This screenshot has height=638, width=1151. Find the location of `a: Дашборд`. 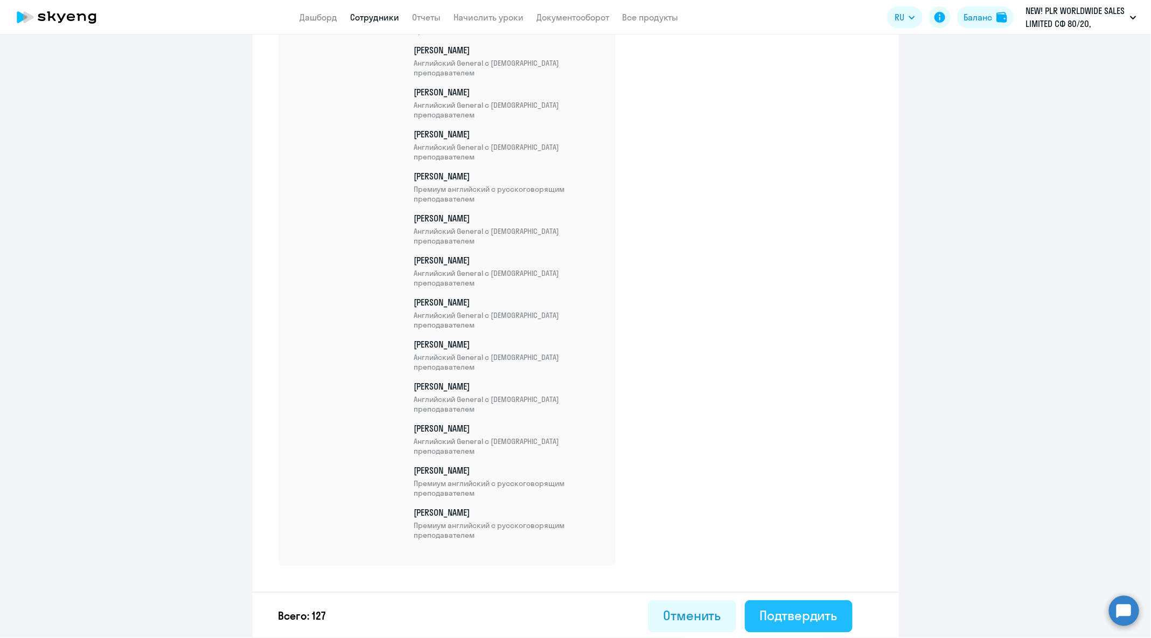

a: Дашборд is located at coordinates (319, 17).